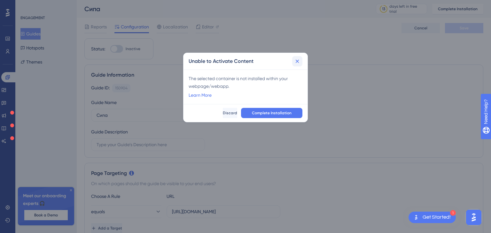 Image resolution: width=491 pixels, height=233 pixels. I want to click on div: The selected container is not installed within your webpage/webapp., so click(245, 82).